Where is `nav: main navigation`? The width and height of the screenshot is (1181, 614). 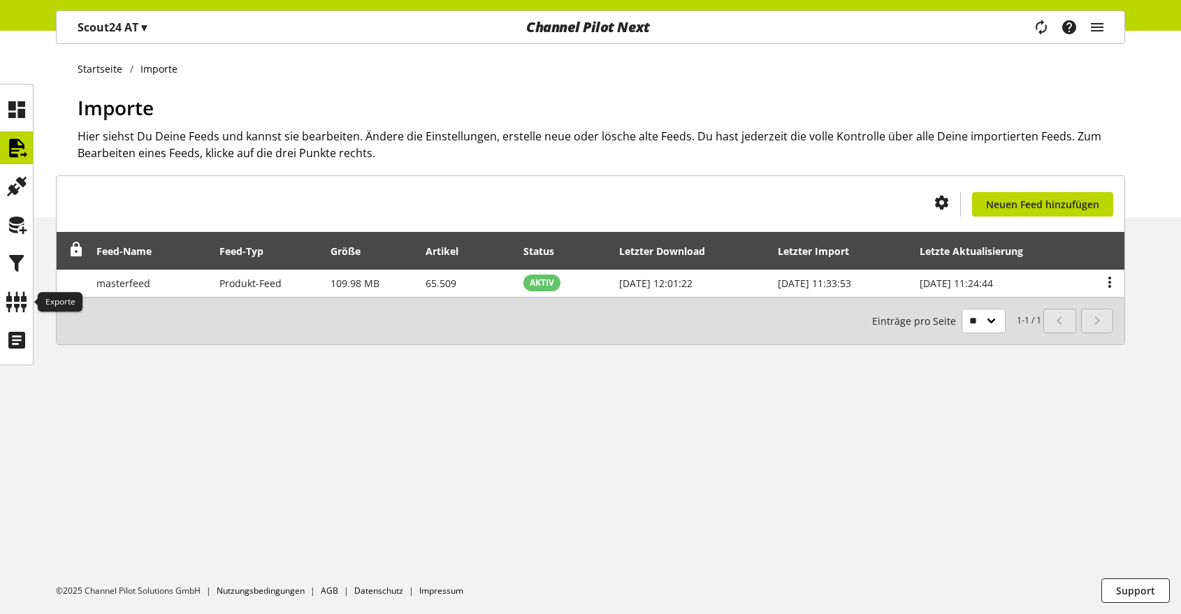
nav: main navigation is located at coordinates (590, 27).